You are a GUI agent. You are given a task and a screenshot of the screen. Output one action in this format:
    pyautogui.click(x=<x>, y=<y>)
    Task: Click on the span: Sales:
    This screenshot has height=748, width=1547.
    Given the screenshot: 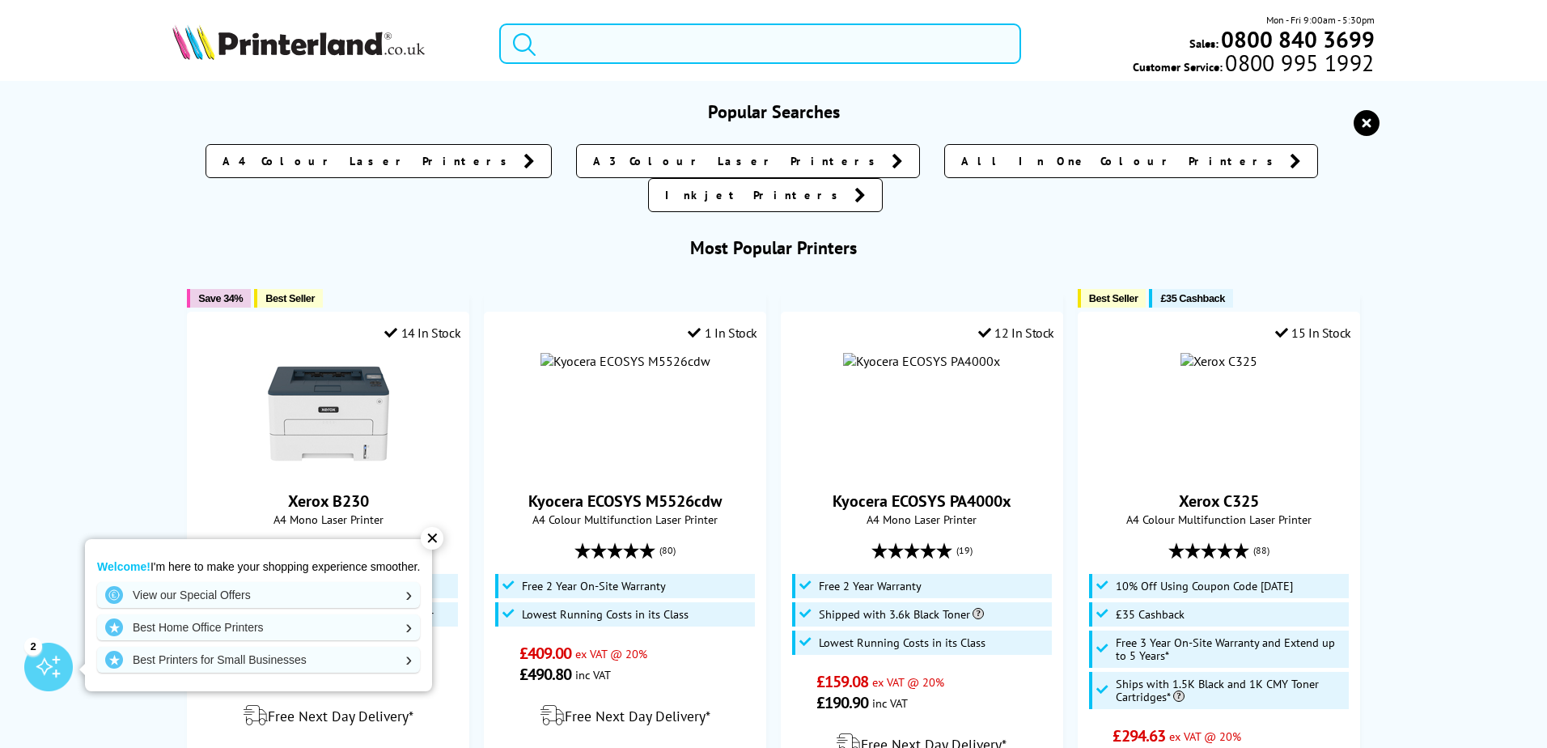 What is the action you would take?
    pyautogui.click(x=1204, y=43)
    